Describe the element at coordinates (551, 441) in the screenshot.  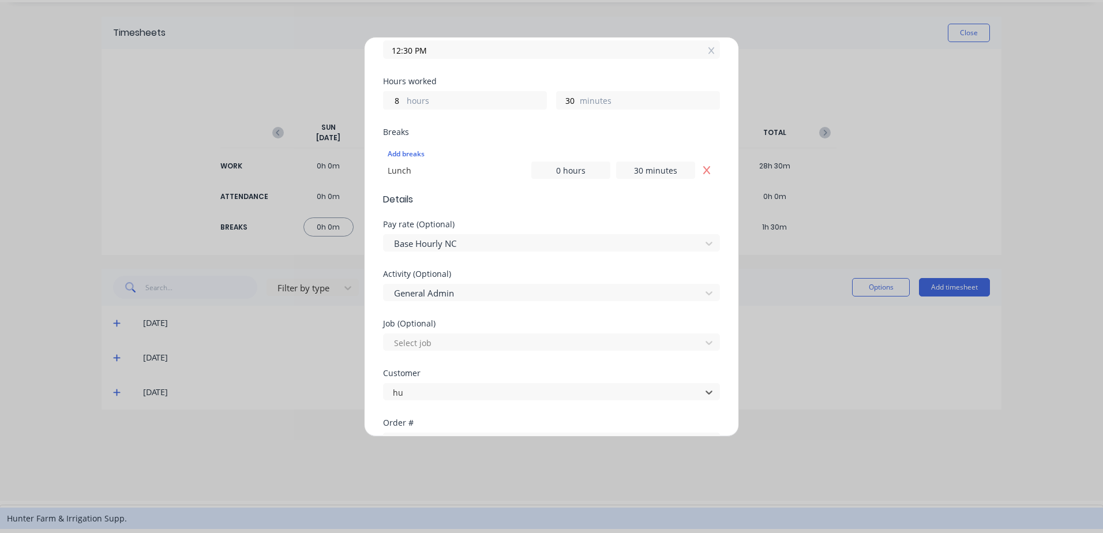
I see `input: Search order number...` at that location.